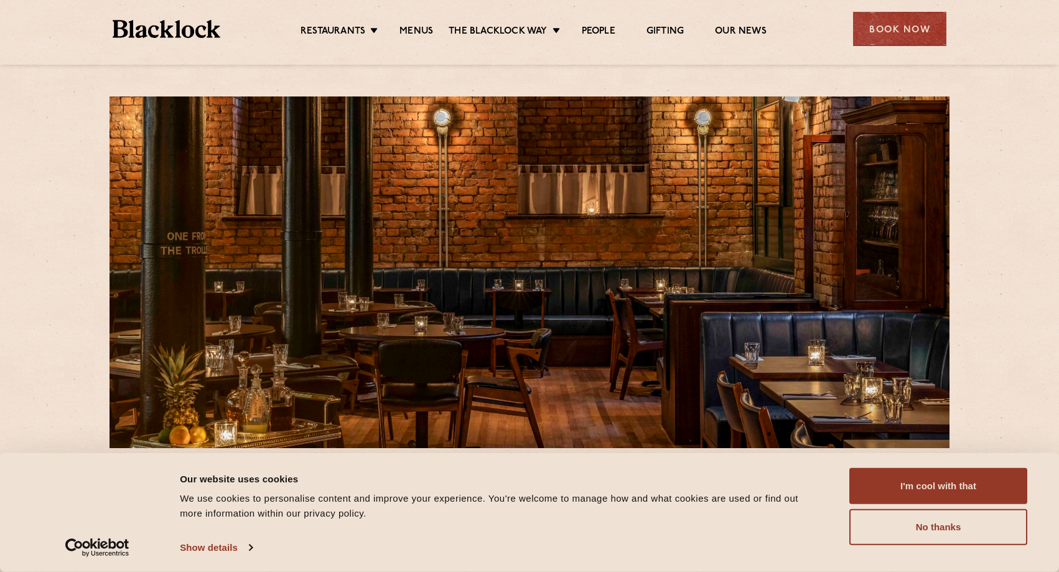  I want to click on button: No thanks, so click(938, 527).